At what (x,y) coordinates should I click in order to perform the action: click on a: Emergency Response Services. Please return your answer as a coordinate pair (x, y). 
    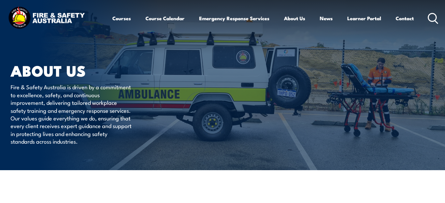
    Looking at the image, I should click on (234, 18).